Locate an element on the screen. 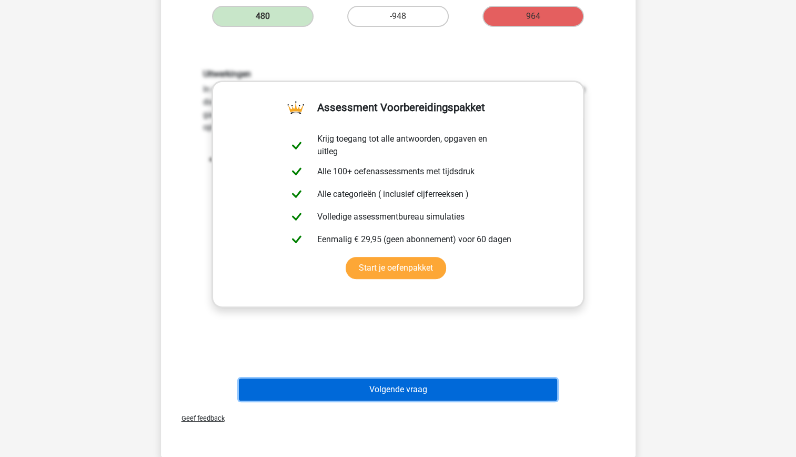 The width and height of the screenshot is (796, 457). tspan: -2 is located at coordinates (220, 157).